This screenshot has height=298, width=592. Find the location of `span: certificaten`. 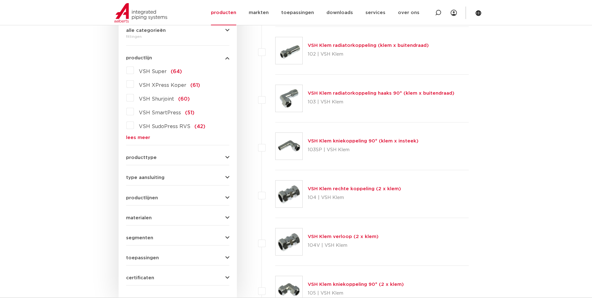

span: certificaten is located at coordinates (140, 277).